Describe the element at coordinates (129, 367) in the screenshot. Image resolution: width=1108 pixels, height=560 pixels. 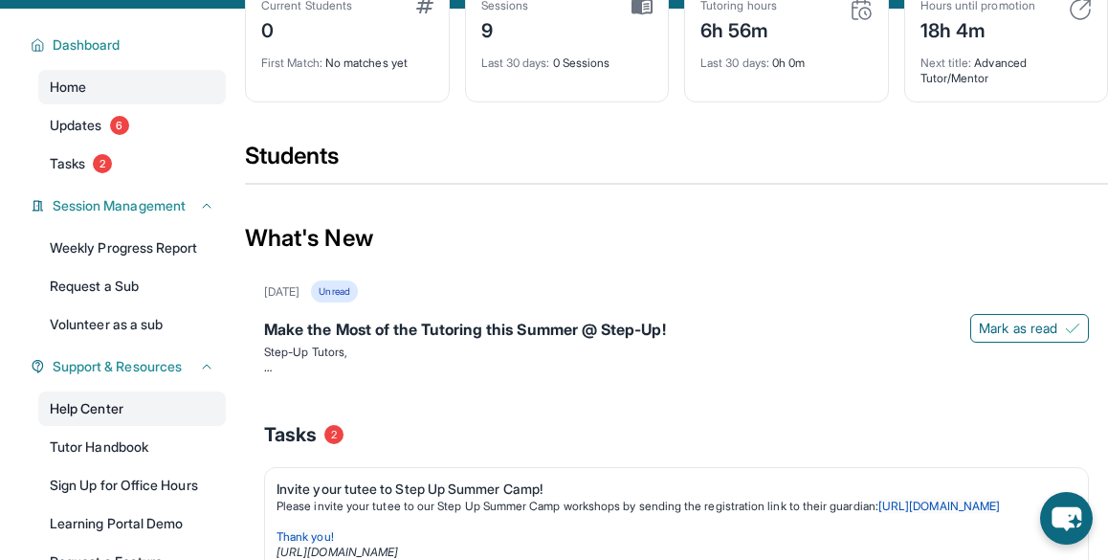
I see `button: Support & Resources` at that location.